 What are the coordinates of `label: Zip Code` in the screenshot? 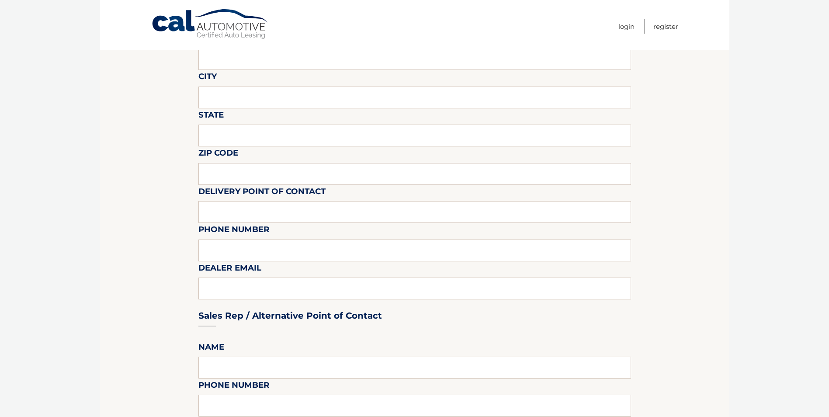 It's located at (218, 154).